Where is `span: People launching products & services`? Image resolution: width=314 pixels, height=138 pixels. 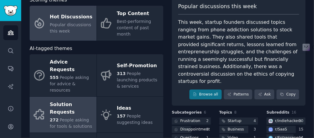
span: People launching products & services is located at coordinates (137, 80).